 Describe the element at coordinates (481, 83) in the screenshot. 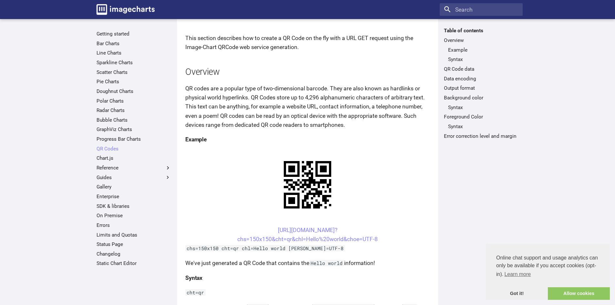

I see `nav: Table of contents` at that location.